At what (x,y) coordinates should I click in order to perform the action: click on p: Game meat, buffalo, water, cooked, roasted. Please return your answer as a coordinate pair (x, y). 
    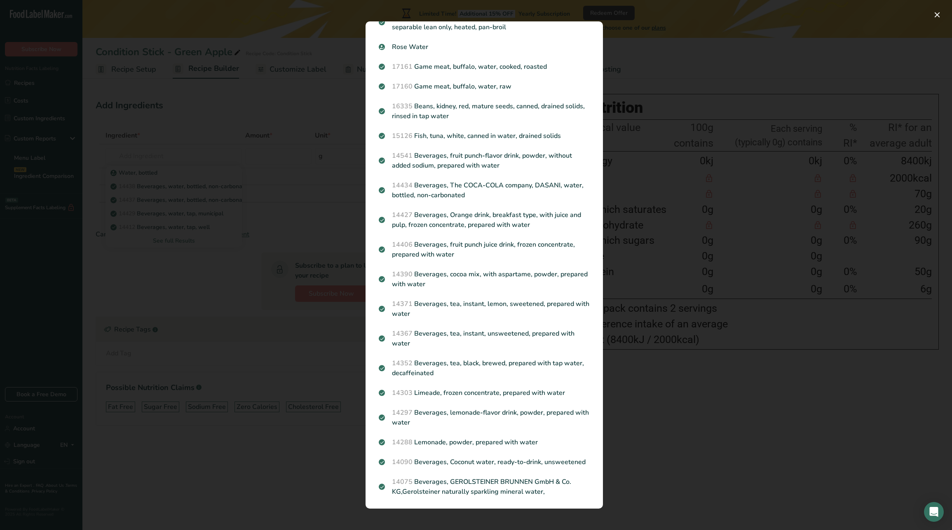
    Looking at the image, I should click on (484, 67).